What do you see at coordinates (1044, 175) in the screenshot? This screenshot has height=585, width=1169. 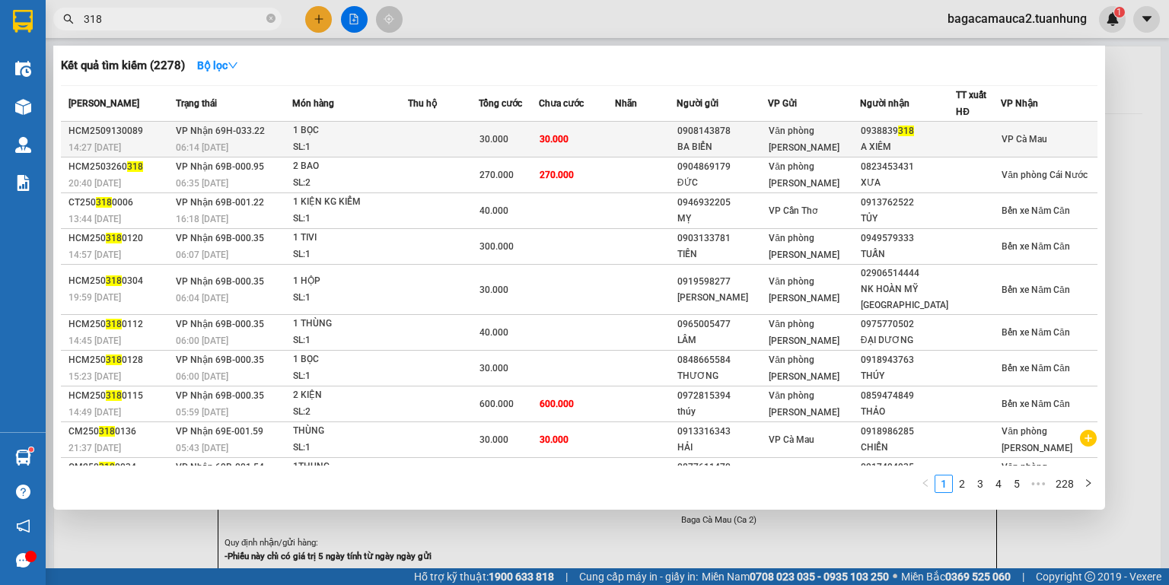 I see `span: Văn phòng Cái Nước` at bounding box center [1044, 175].